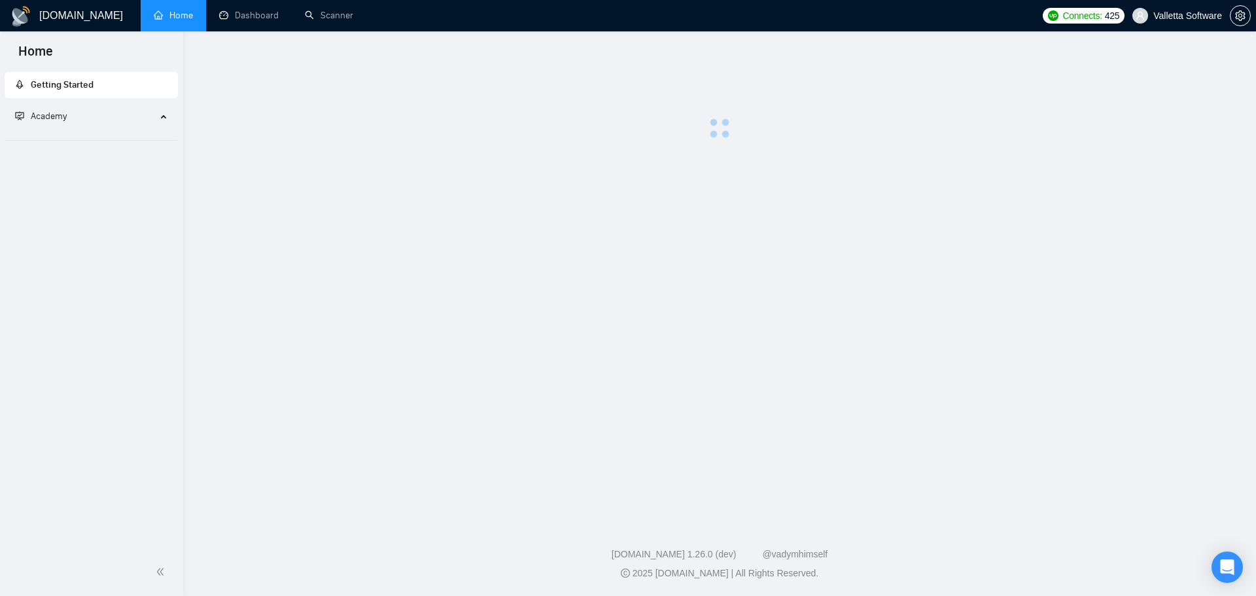 The image size is (1256, 596). I want to click on span: copyright, so click(626, 573).